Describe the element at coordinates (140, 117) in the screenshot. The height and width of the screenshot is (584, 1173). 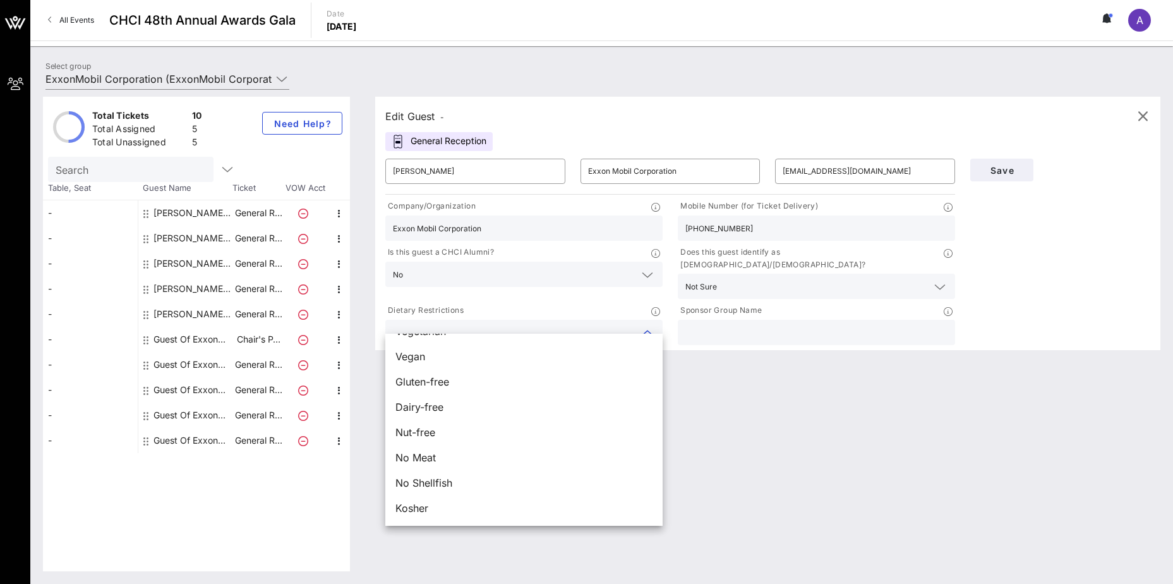
I see `div: Total Tickets` at that location.